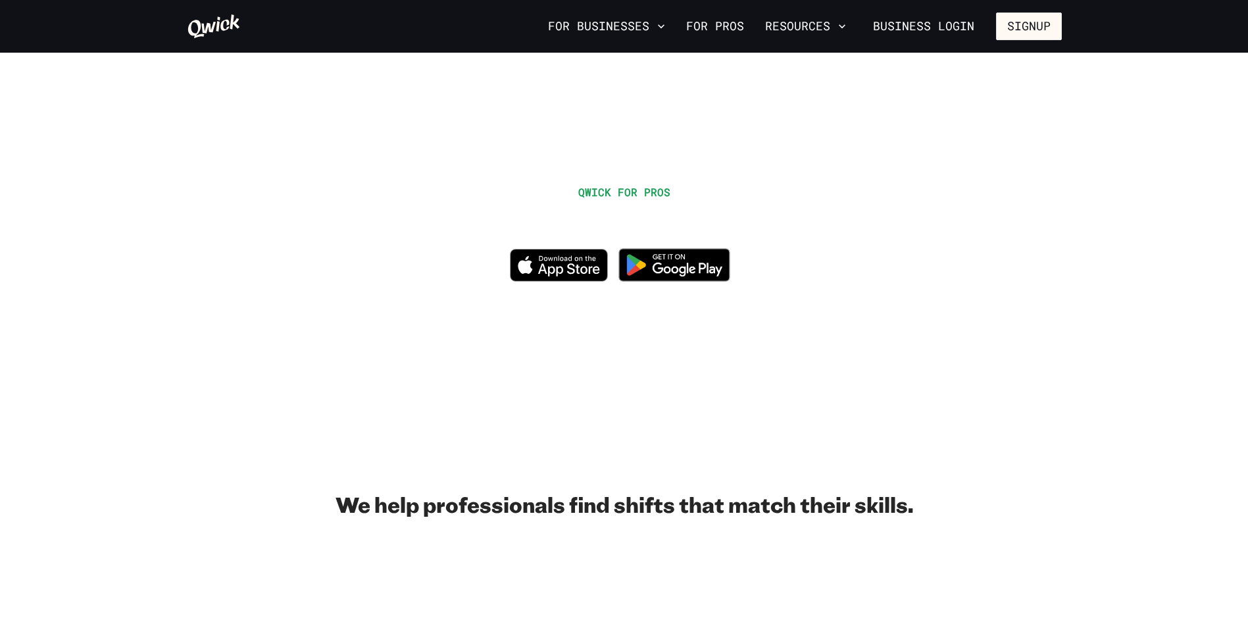 The image size is (1248, 628). Describe the element at coordinates (559, 277) in the screenshot. I see `a: Download on the App Store` at that location.